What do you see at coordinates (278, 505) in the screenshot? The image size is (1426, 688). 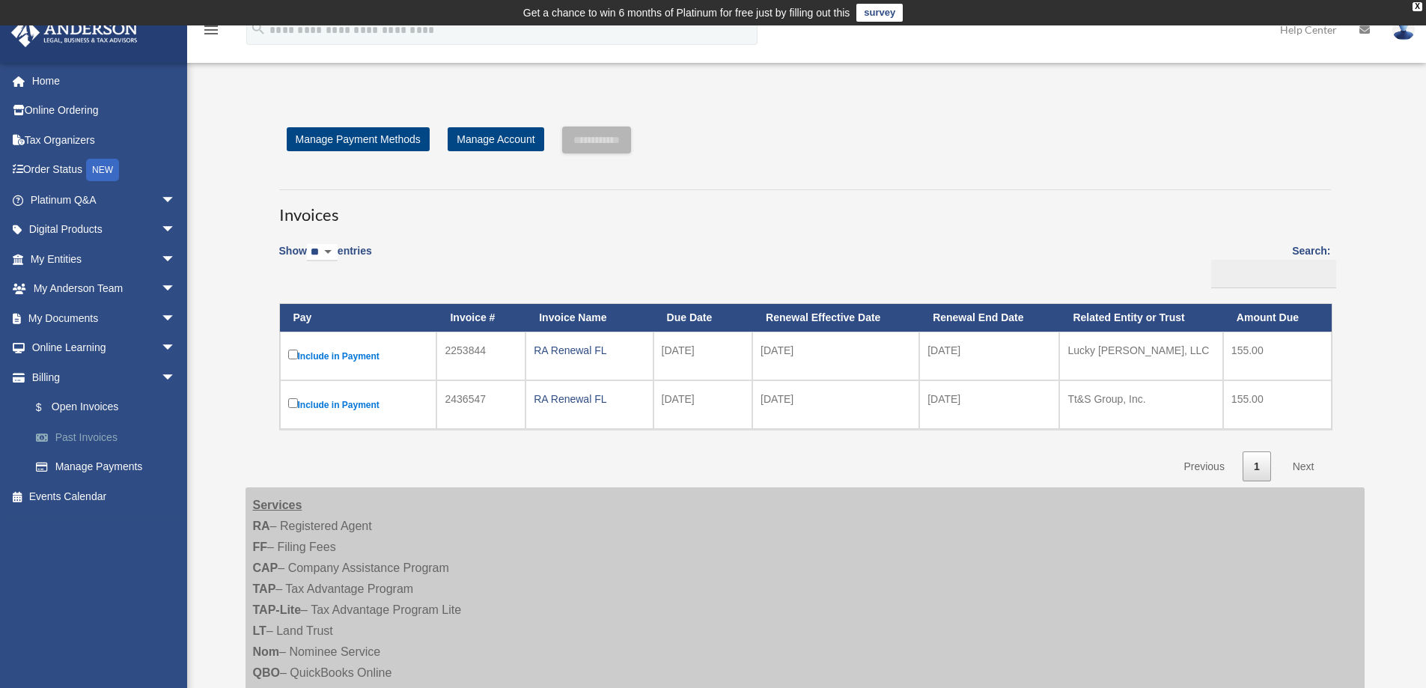 I see `strong: Services` at bounding box center [278, 505].